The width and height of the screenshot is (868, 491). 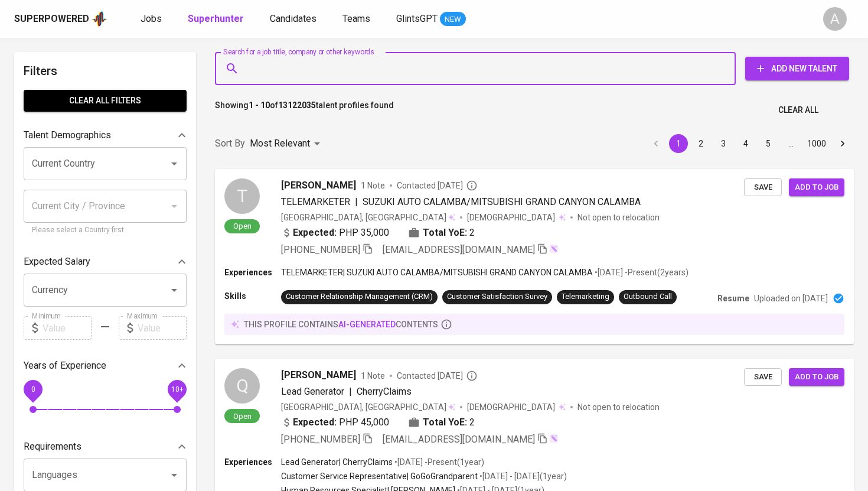 What do you see at coordinates (230, 143) in the screenshot?
I see `p: Sort By` at bounding box center [230, 143].